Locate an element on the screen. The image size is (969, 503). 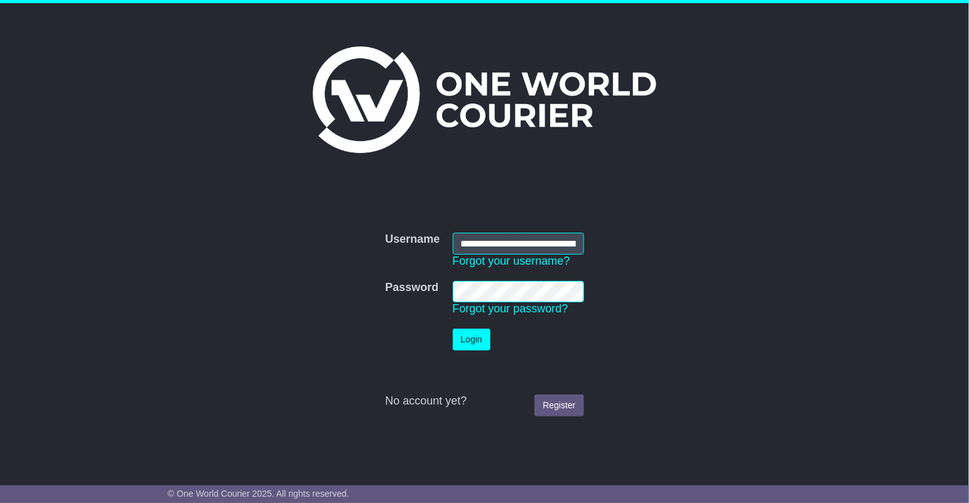
a: Register is located at coordinates (559, 405).